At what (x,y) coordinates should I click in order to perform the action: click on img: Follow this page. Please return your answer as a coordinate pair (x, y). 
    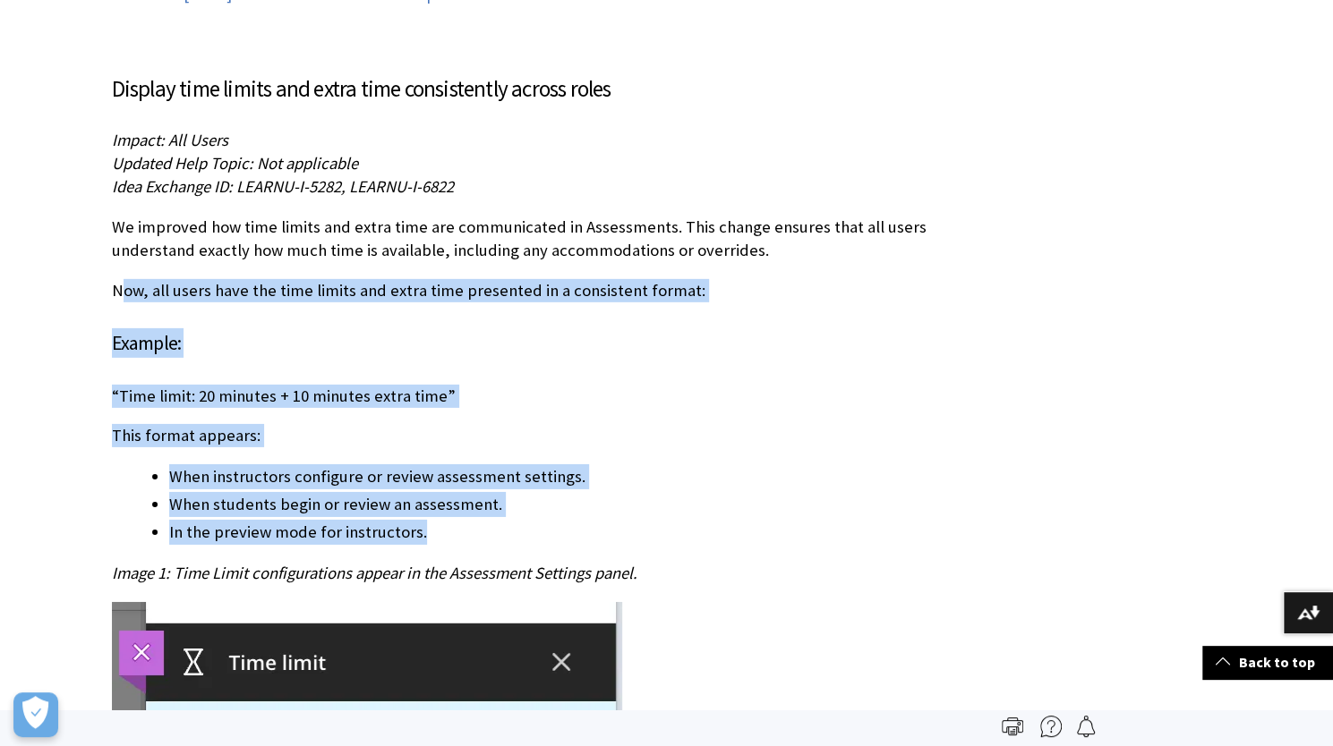
    Looking at the image, I should click on (1086, 727).